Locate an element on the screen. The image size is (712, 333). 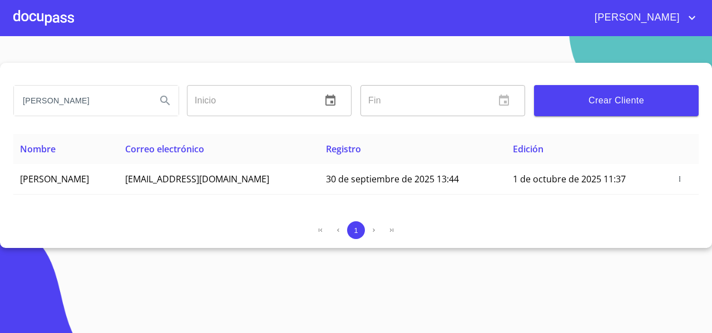
button: account of current user is located at coordinates (643, 18).